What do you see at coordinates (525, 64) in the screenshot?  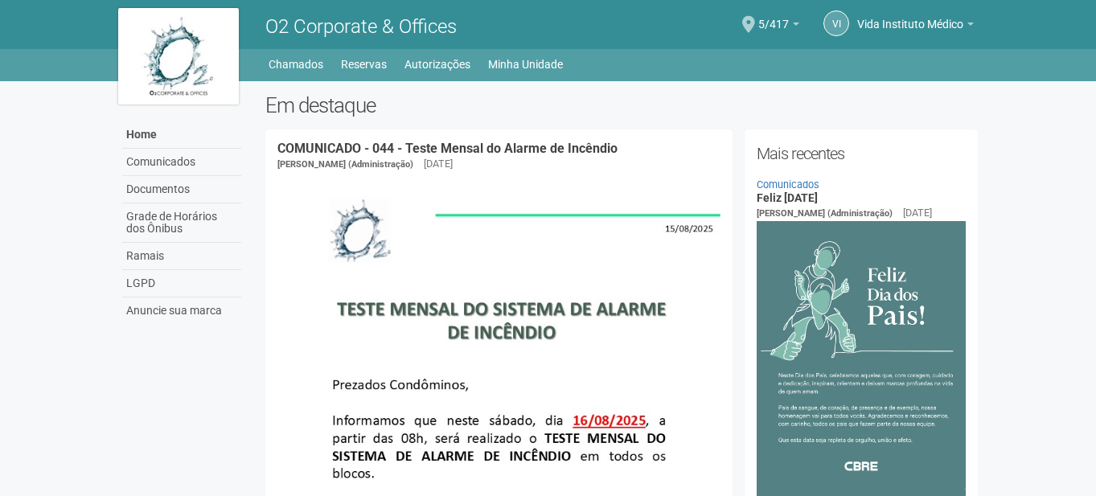 I see `a: Minha Unidade` at bounding box center [525, 64].